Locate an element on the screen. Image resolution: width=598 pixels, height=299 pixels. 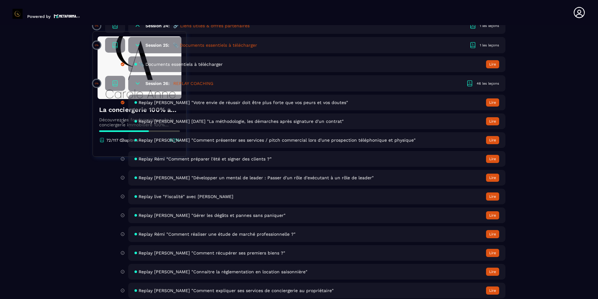
h5: REPLAY COACHING is located at coordinates (193, 83).